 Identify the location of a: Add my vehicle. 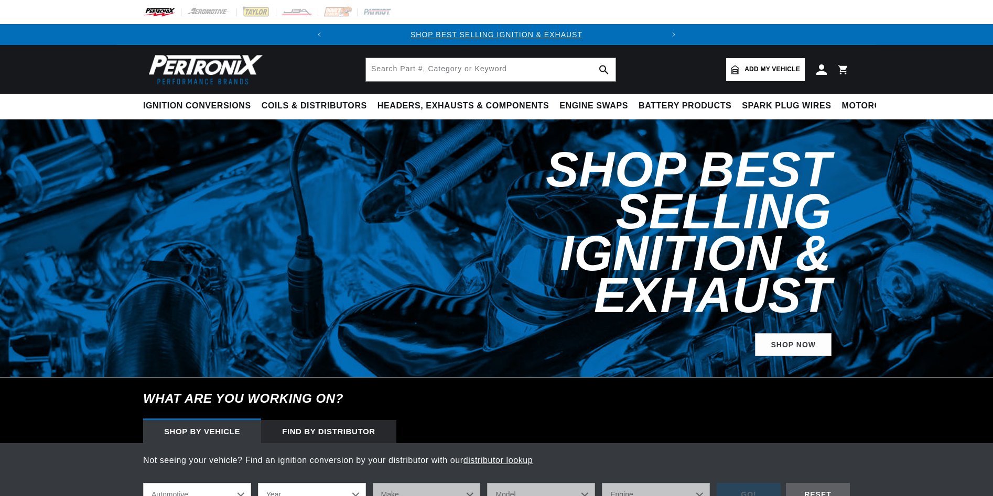
(765, 70).